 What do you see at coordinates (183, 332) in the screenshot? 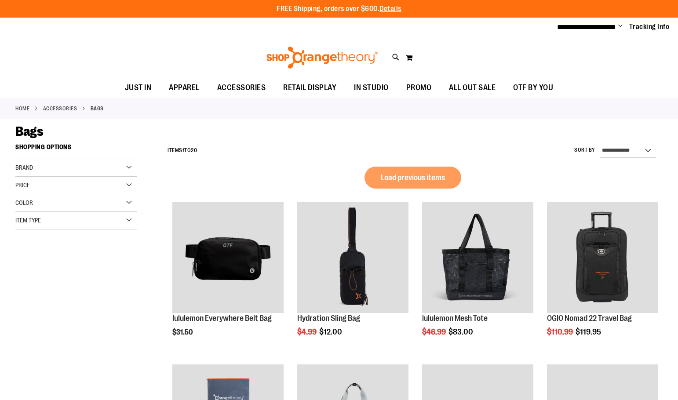
I see `span: $31.50` at bounding box center [183, 332].